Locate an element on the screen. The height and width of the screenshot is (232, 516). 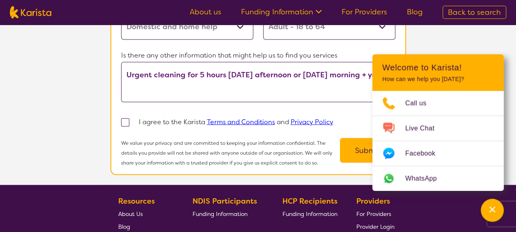
p: We value your privacy and are committed to keeping your information confidential. The details you... is located at coordinates (230, 152).